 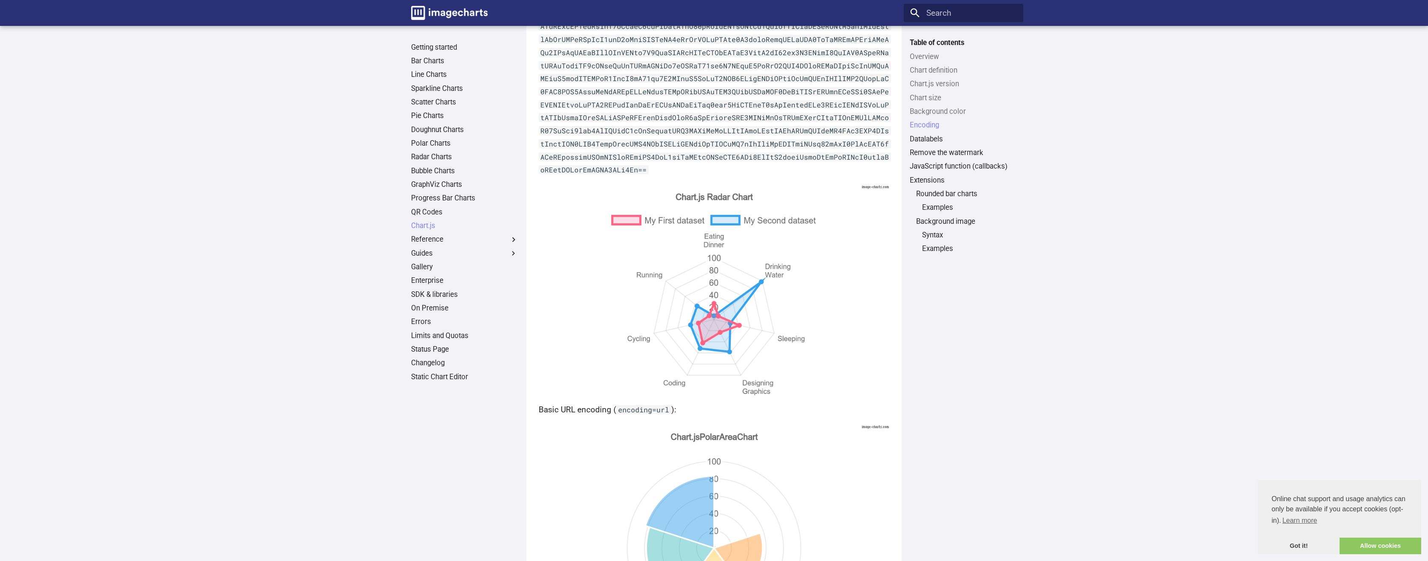 I want to click on nav: Background image, so click(x=967, y=242).